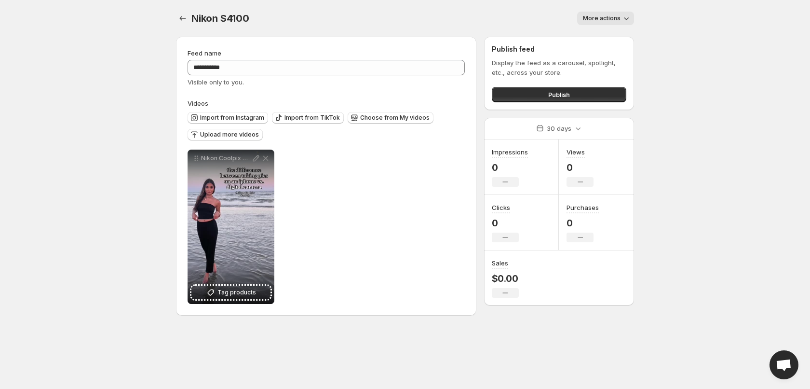 The image size is (810, 389). What do you see at coordinates (605, 18) in the screenshot?
I see `button: More actions` at bounding box center [605, 18].